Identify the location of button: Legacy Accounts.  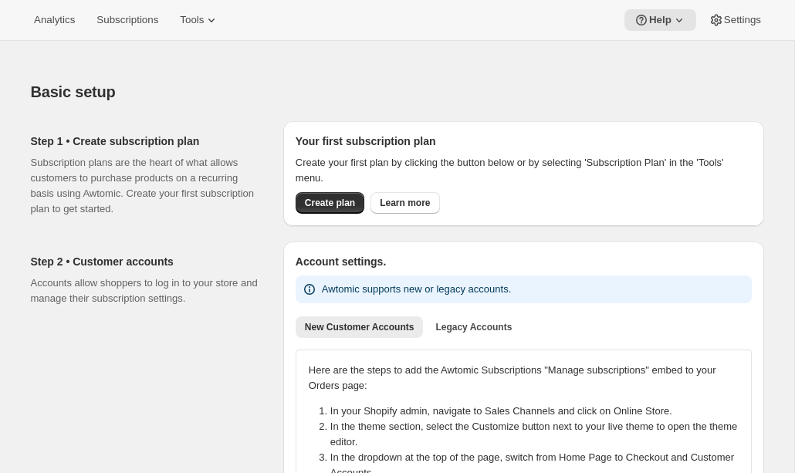
(473, 327).